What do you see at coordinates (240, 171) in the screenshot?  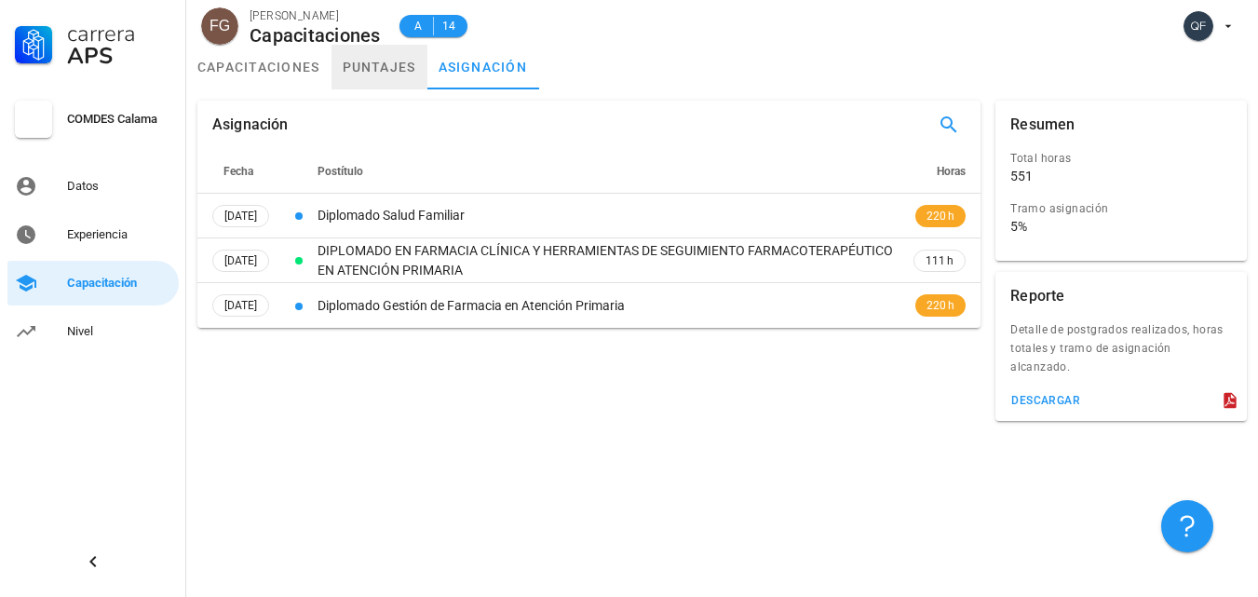 I see `th: Fecha` at bounding box center [240, 171].